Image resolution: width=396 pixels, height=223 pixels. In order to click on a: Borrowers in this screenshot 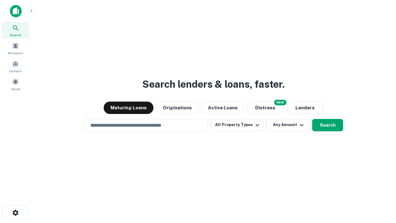, I will do `click(15, 48)`.